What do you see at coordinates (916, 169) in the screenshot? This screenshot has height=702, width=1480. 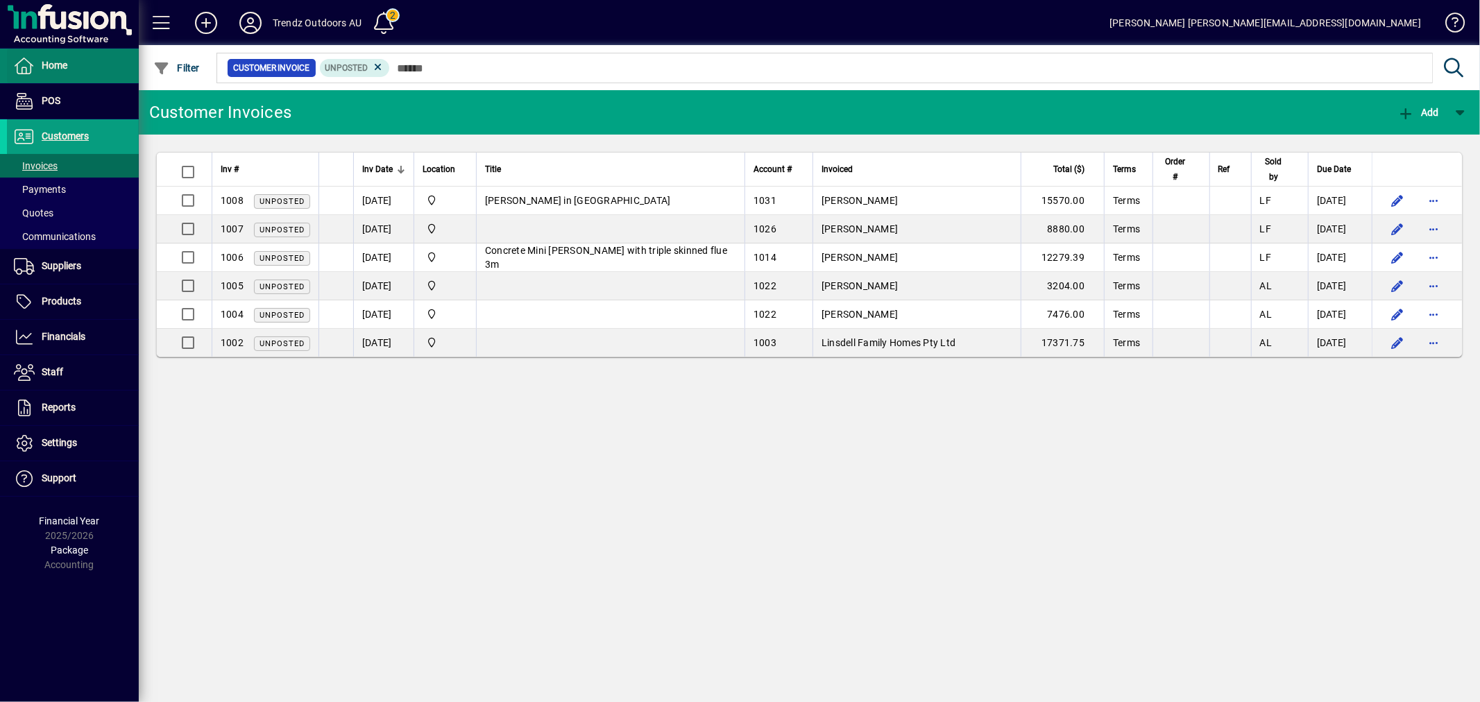 I see `div: Invoiced` at bounding box center [916, 169].